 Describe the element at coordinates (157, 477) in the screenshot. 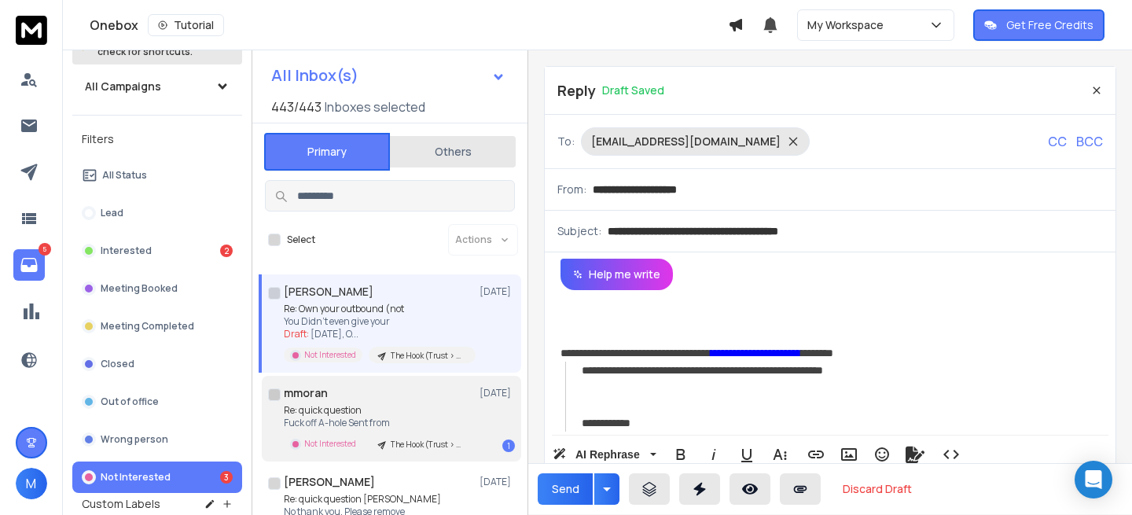

I see `button: Not Interested3` at that location.